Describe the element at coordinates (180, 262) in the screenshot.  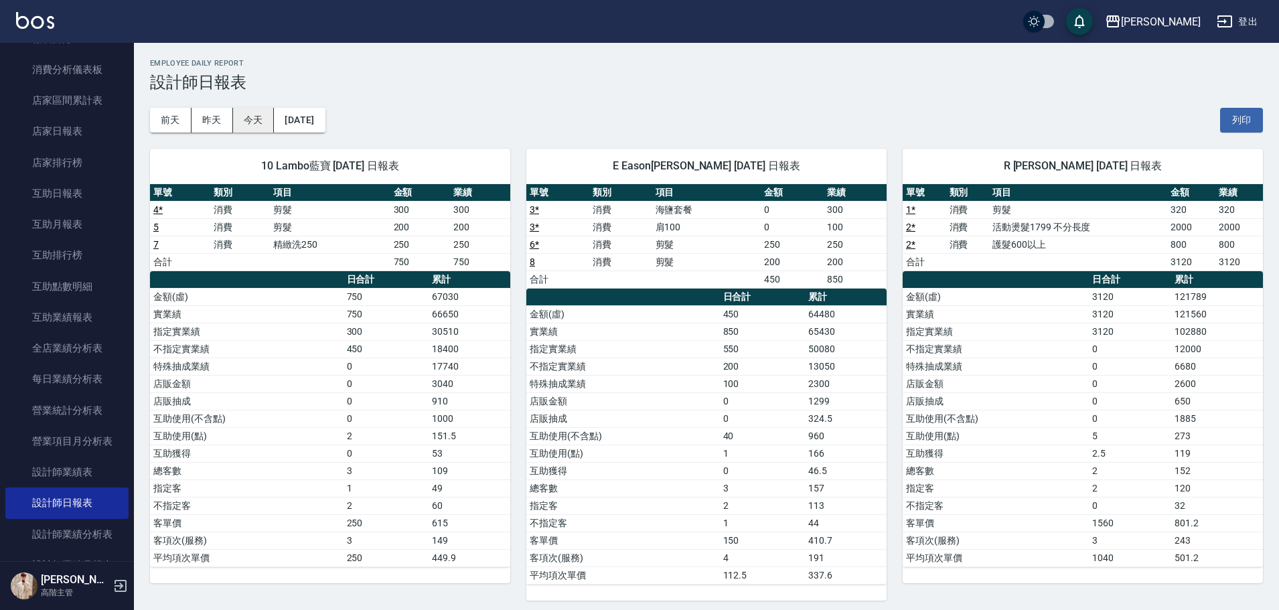
I see `td: 合計` at that location.